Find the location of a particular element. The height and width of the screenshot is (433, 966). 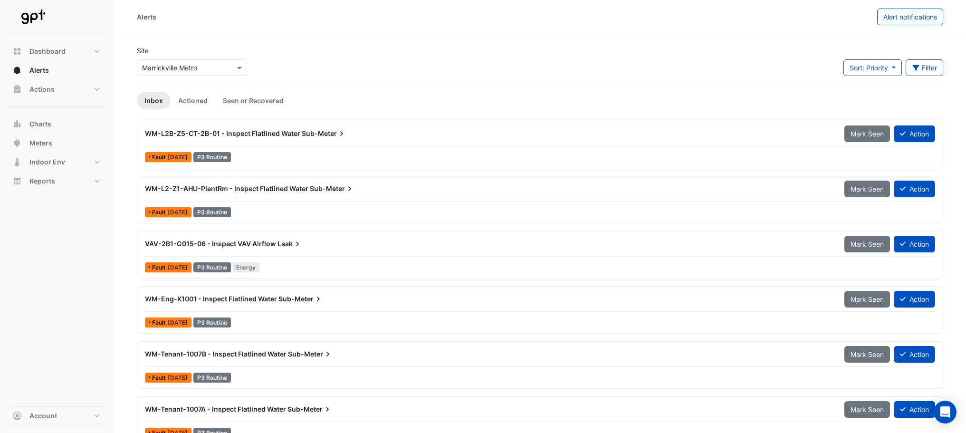

span: Leak is located at coordinates (290, 244).